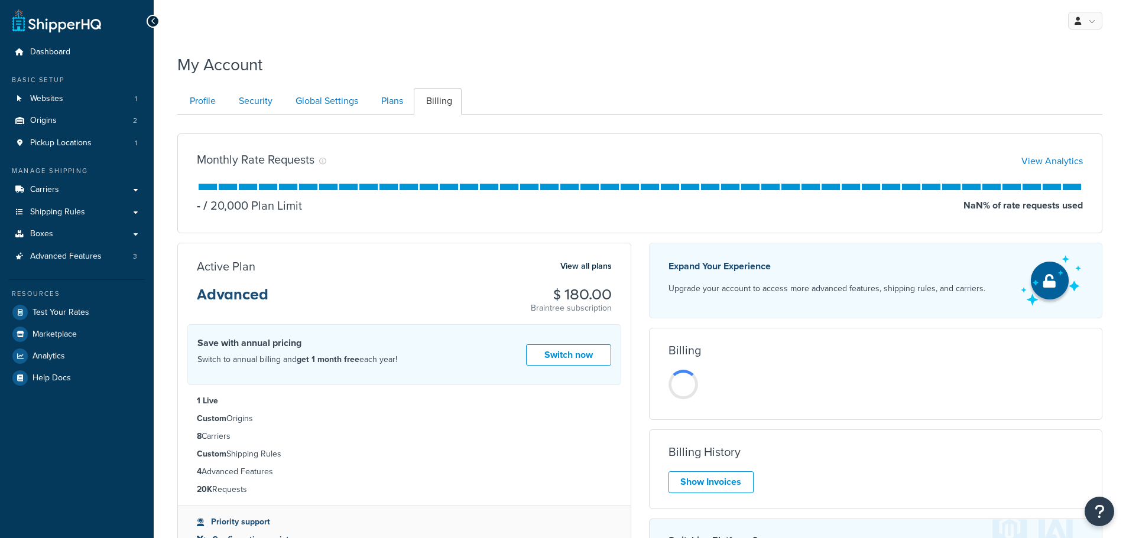  Describe the element at coordinates (77, 52) in the screenshot. I see `a: Dashboard` at that location.